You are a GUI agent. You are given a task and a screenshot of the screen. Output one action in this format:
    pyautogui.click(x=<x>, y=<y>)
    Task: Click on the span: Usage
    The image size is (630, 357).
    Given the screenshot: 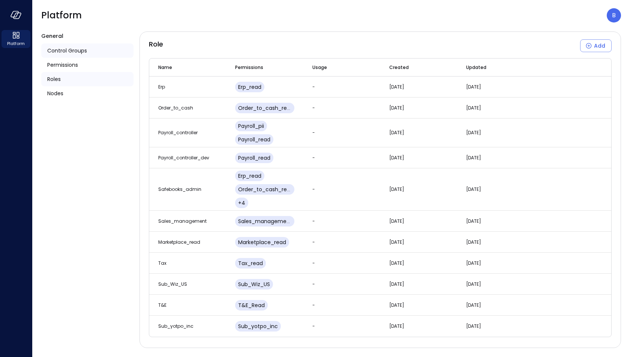 What is the action you would take?
    pyautogui.click(x=320, y=68)
    